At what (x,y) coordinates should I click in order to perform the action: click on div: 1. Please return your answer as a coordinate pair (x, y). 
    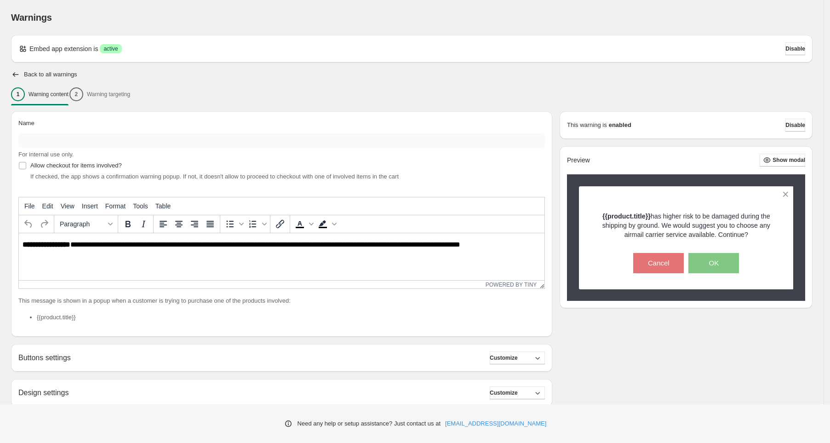
    Looking at the image, I should click on (18, 94).